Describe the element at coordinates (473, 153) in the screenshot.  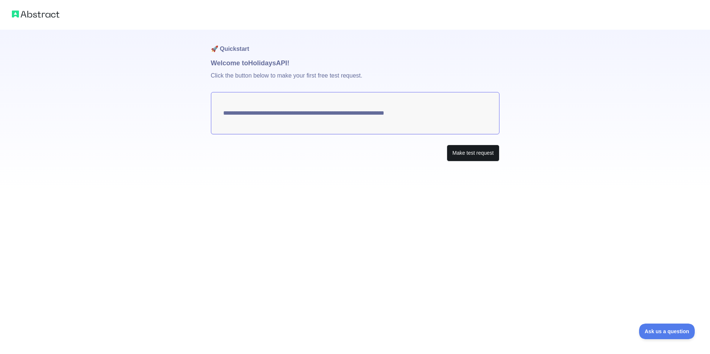
I see `button: Make test request` at that location.